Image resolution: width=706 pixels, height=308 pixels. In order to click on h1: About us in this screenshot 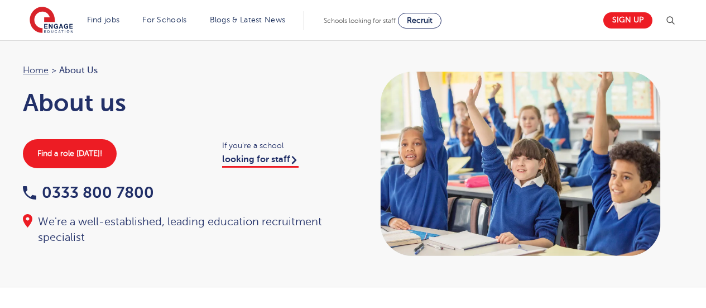, I will do `click(183, 103)`.